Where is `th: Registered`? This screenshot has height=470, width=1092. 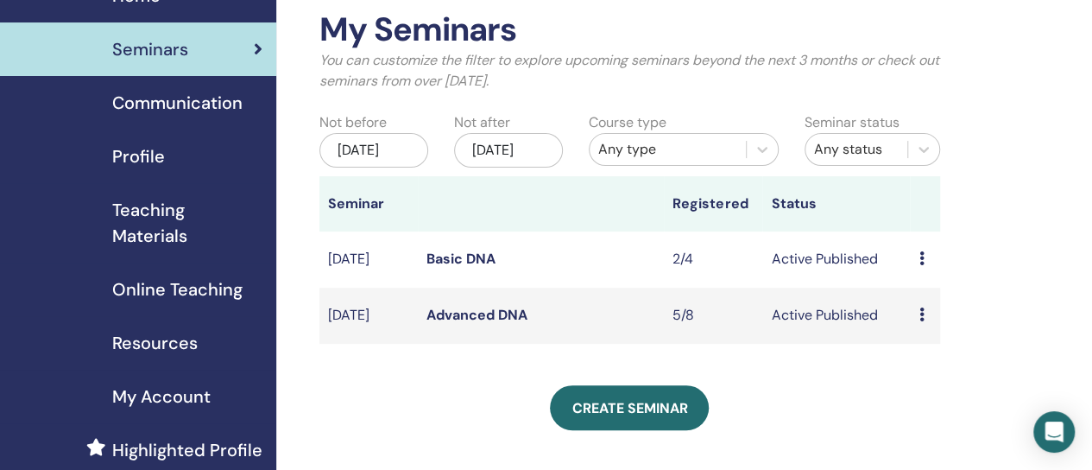 th: Registered is located at coordinates (713, 204).